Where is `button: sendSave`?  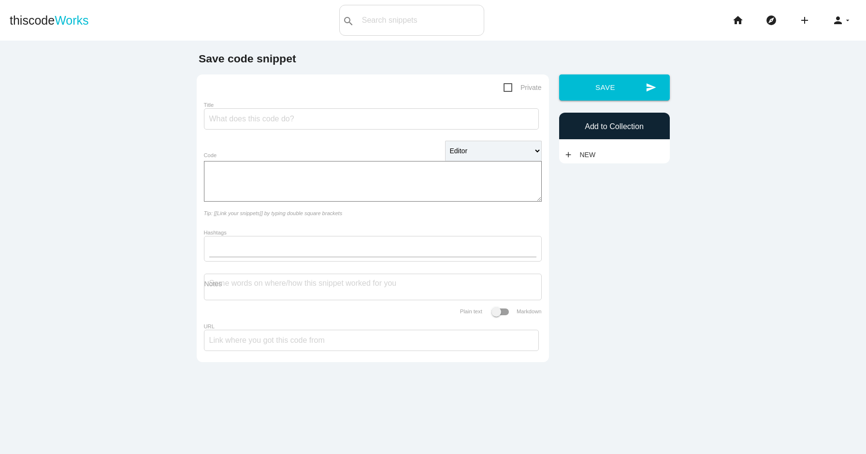
button: sendSave is located at coordinates (614, 87).